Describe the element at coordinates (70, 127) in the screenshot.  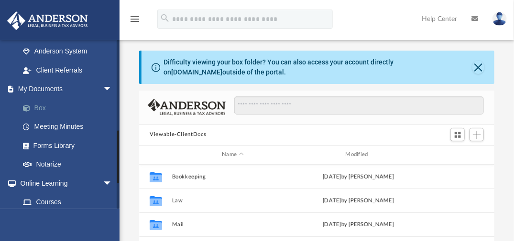
I see `a: Meeting Minutes` at that location.